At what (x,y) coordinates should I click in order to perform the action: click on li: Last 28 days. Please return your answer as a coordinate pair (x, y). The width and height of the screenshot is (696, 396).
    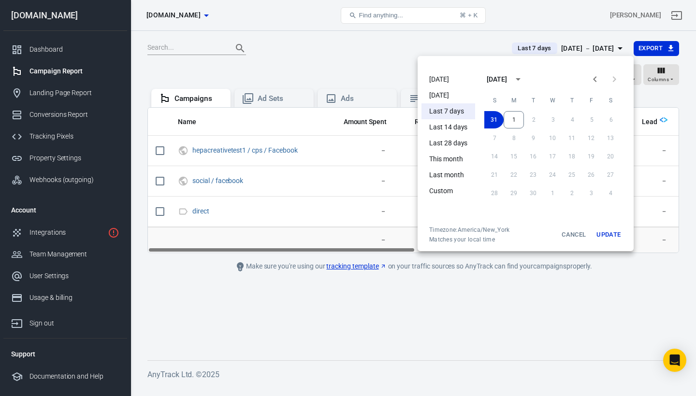
    Looking at the image, I should click on (448, 143).